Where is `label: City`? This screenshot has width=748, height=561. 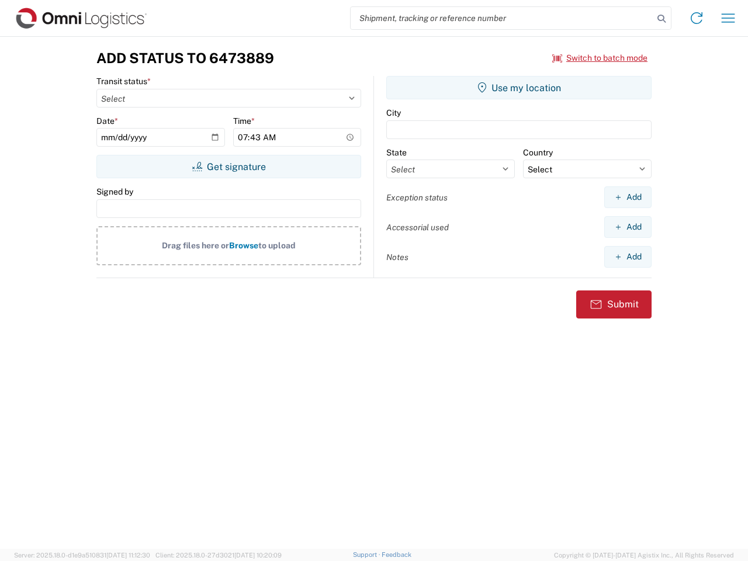
label: City is located at coordinates (393, 113).